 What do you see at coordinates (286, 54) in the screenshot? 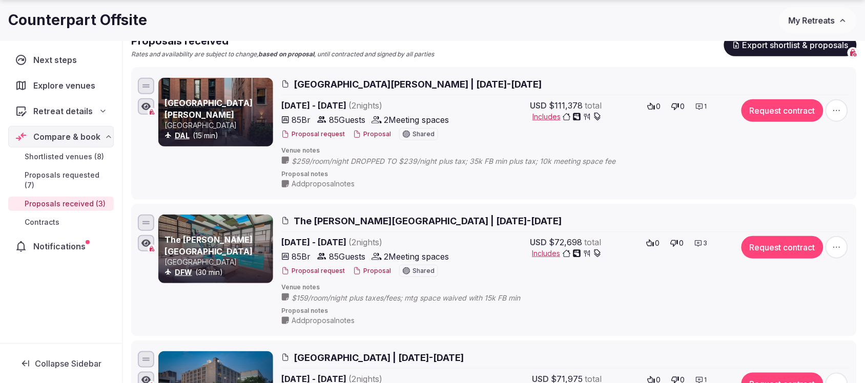
I see `strong: based on proposal` at bounding box center [286, 54].